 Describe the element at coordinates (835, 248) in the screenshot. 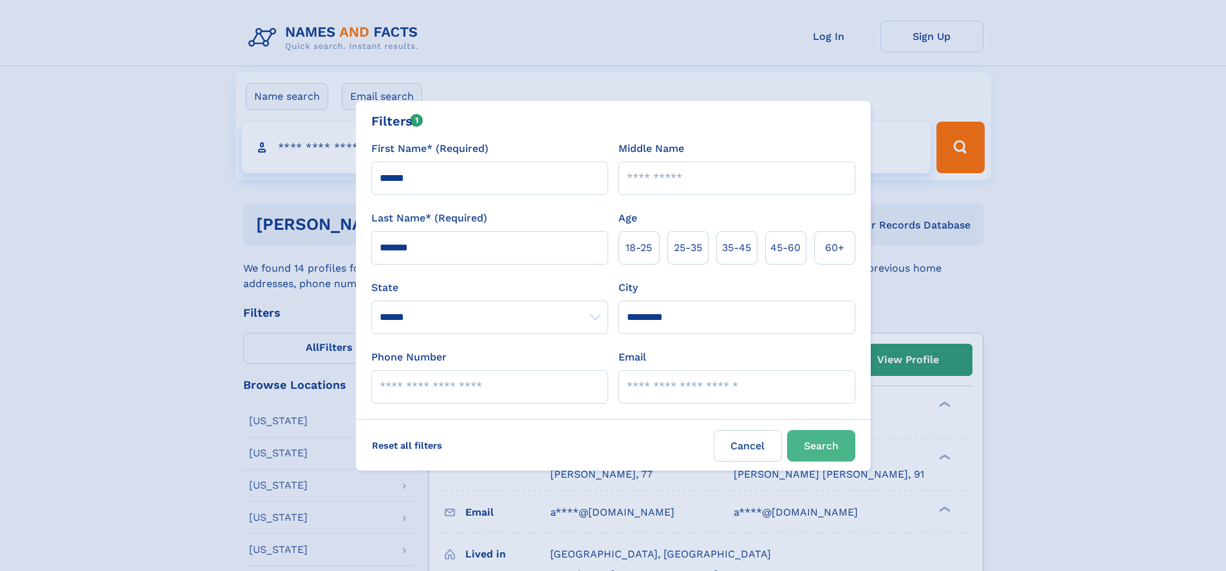

I see `span: 60+` at that location.